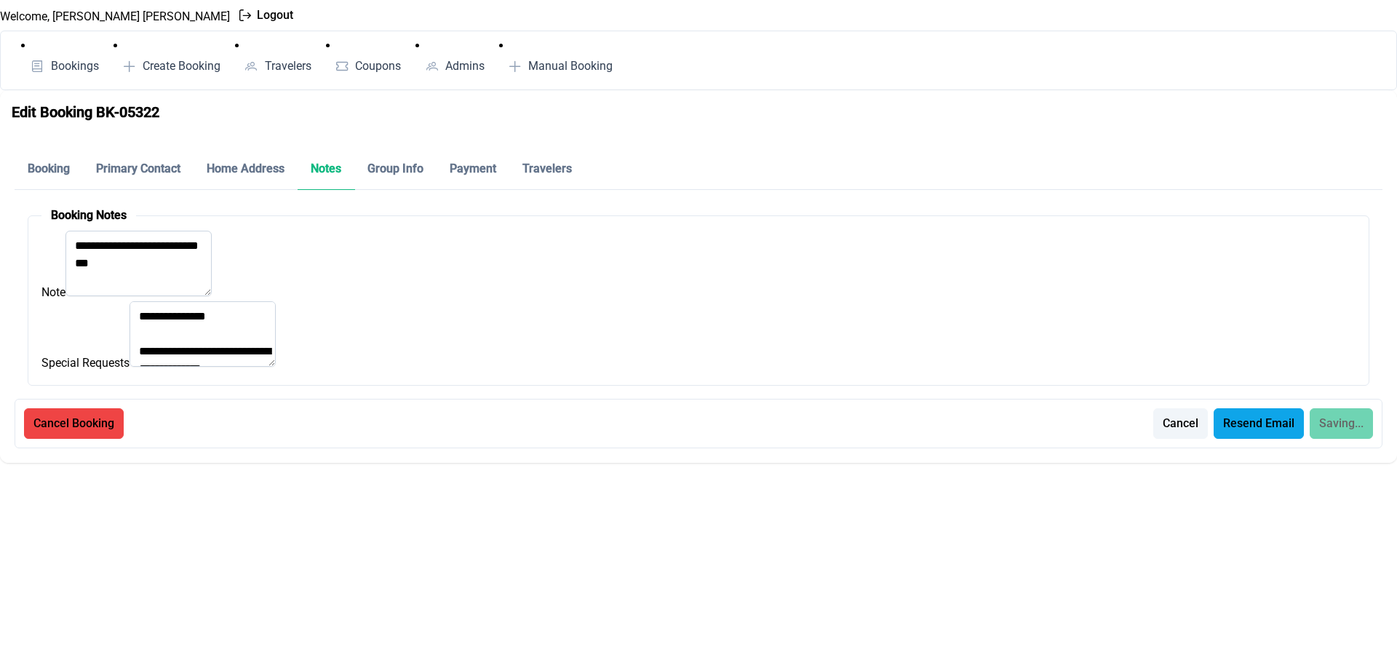 The height and width of the screenshot is (663, 1397). I want to click on a: Travelers, so click(277, 66).